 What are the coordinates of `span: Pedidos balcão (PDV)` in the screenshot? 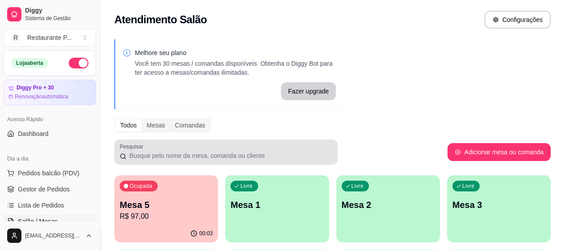 It's located at (49, 173).